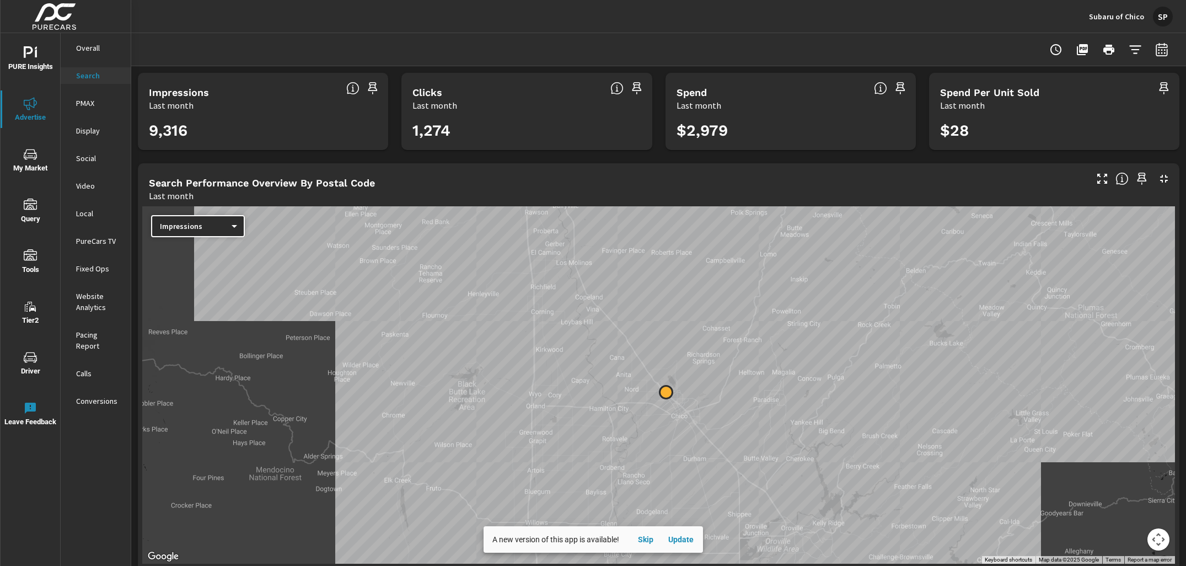 This screenshot has height=566, width=1186. What do you see at coordinates (30, 364) in the screenshot?
I see `span: Driver` at bounding box center [30, 364].